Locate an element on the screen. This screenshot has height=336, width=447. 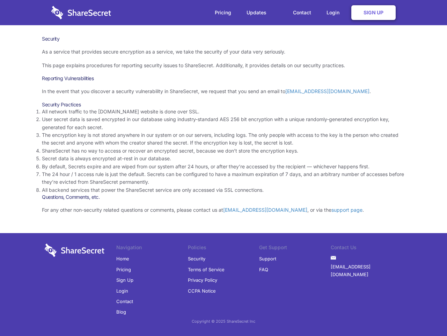
li: All backend services that power the ShareSecret service are only accessed via SSL connections. is located at coordinates (224, 190).